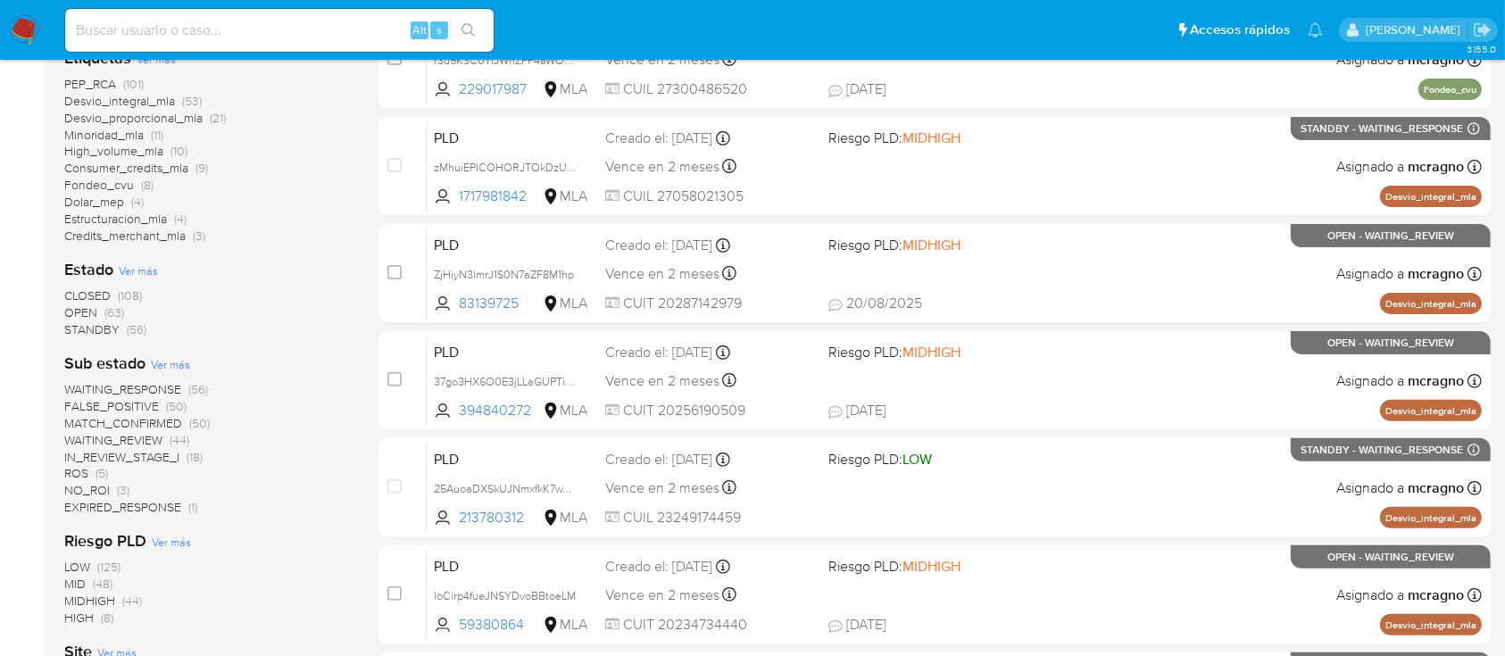  Describe the element at coordinates (1481, 49) in the screenshot. I see `span: 3.155.0` at that location.